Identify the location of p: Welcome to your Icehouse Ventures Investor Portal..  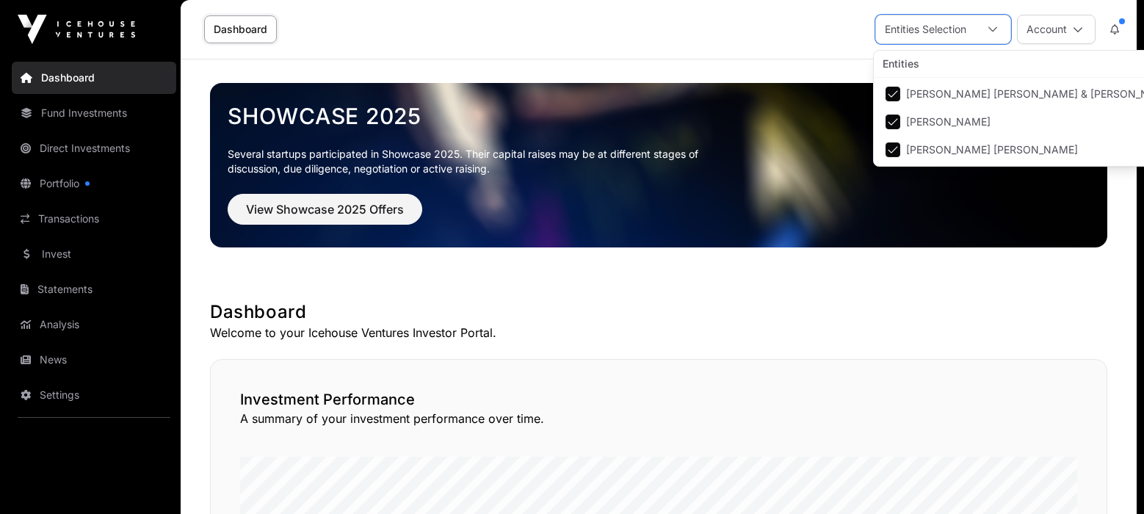
(659, 333).